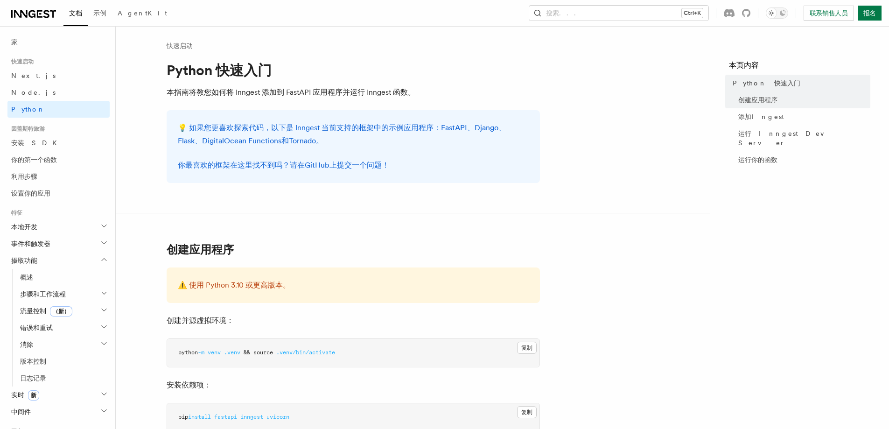 The image size is (889, 429). Describe the element at coordinates (27, 344) in the screenshot. I see `font: 消除` at that location.